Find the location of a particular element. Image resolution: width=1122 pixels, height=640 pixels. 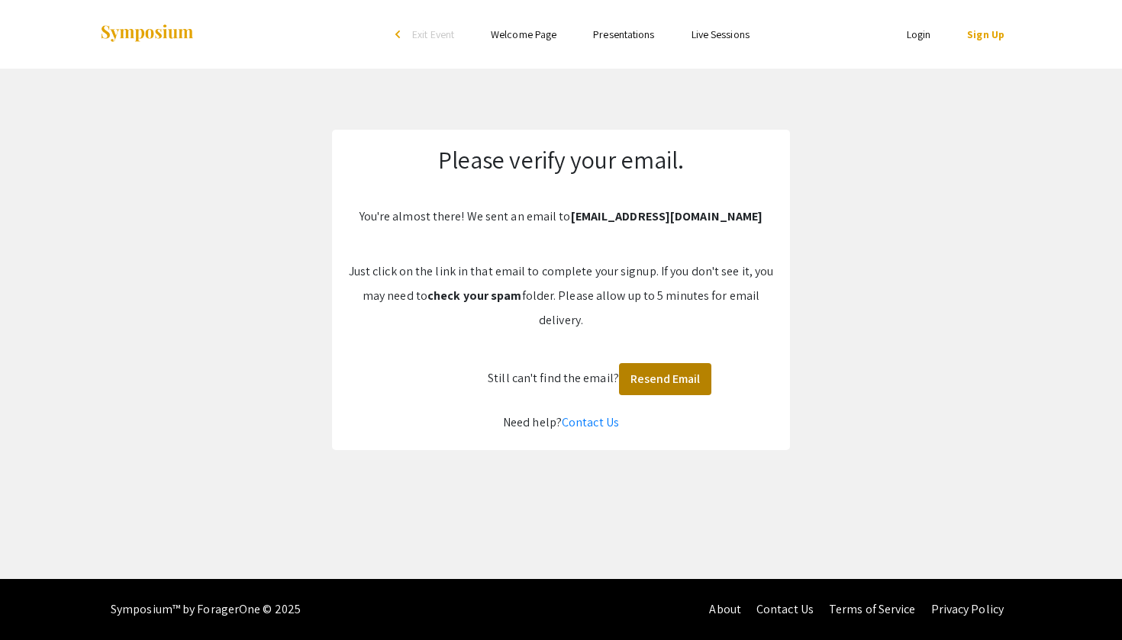

button: Resend Email is located at coordinates (665, 379).